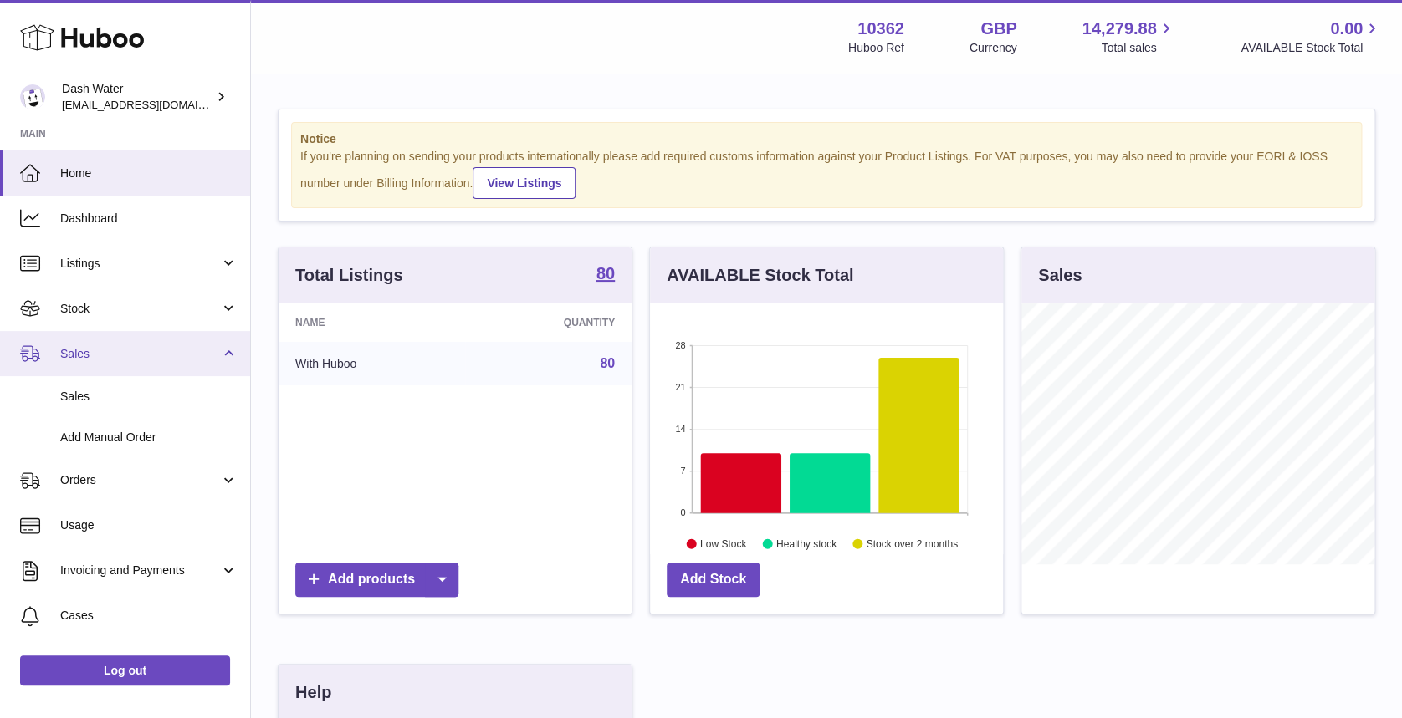  What do you see at coordinates (140, 570) in the screenshot?
I see `span: Invoicing and Payments` at bounding box center [140, 570].